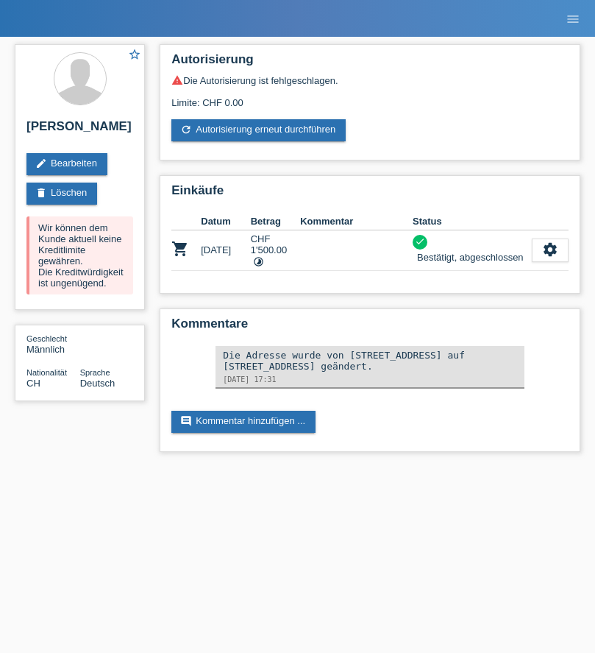 The width and height of the screenshot is (595, 653). I want to click on h2: Kommentare, so click(370, 327).